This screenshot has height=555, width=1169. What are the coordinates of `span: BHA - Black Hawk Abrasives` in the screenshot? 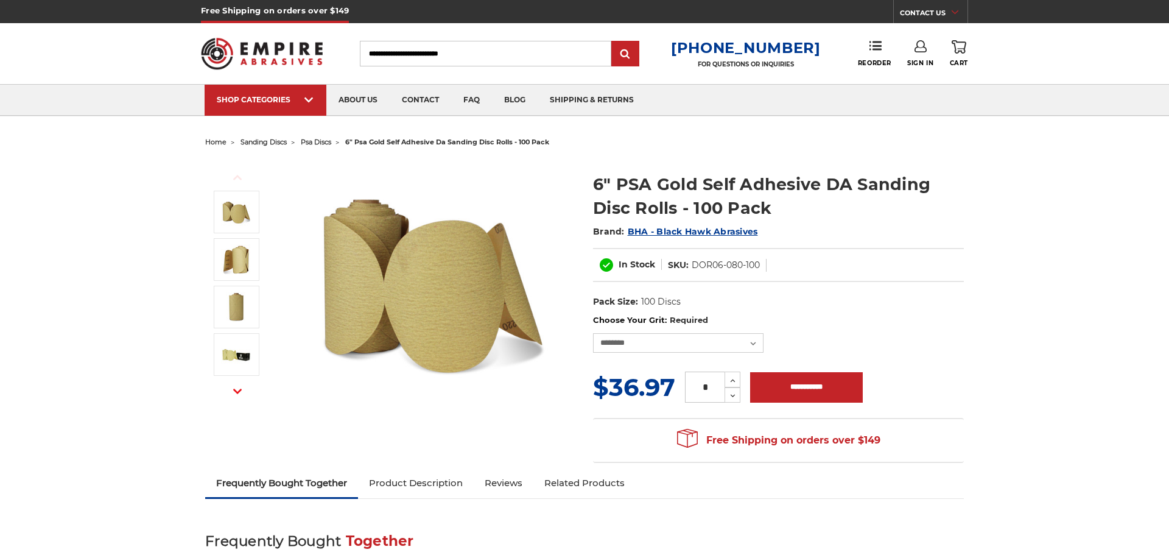 It's located at (693, 231).